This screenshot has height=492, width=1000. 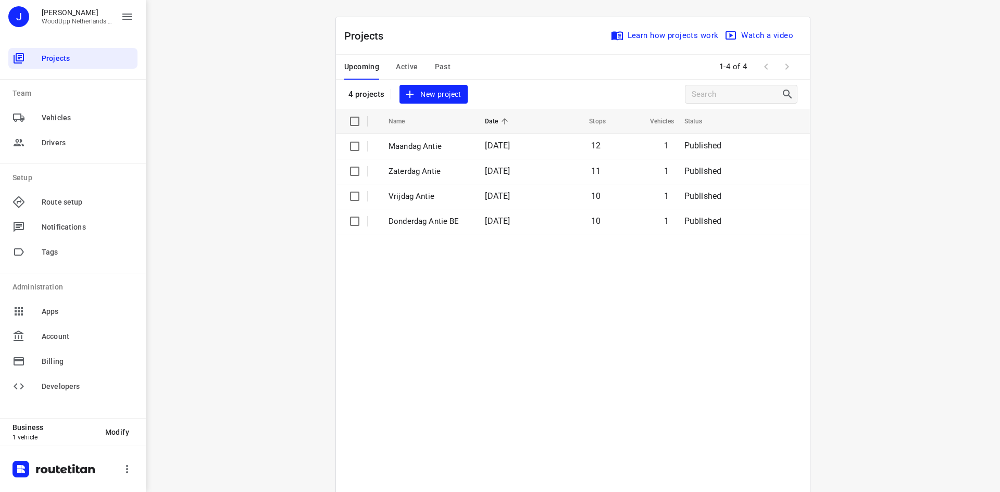 What do you see at coordinates (429, 196) in the screenshot?
I see `p: Vrijdag Antie` at bounding box center [429, 196].